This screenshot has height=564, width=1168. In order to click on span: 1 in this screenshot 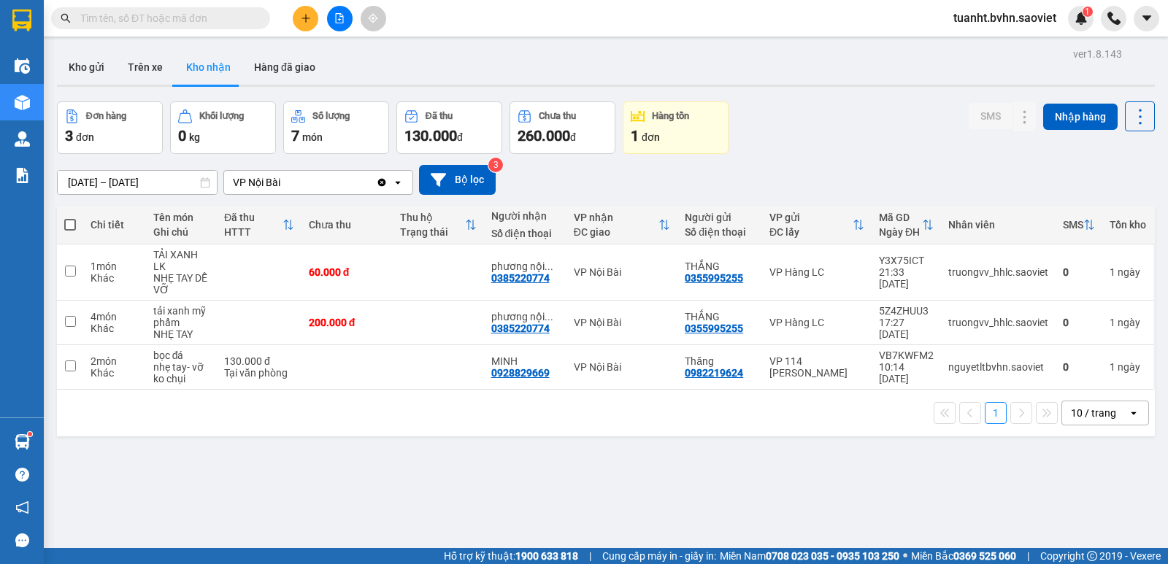, I will do `click(634, 136)`.